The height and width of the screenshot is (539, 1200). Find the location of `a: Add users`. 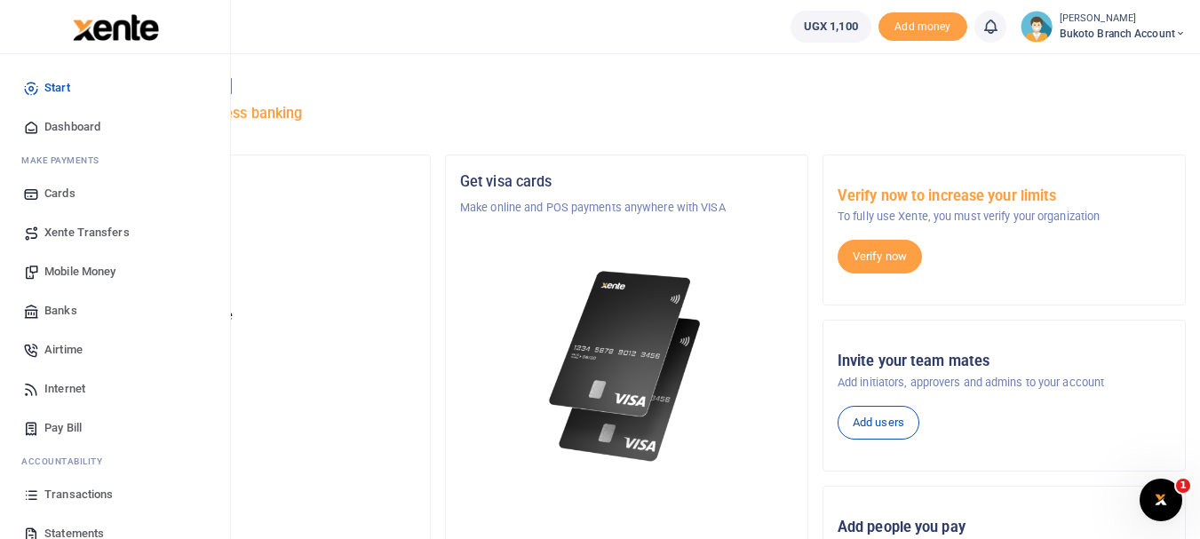

a: Add users is located at coordinates (878, 423).